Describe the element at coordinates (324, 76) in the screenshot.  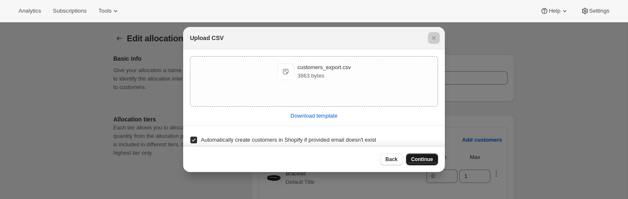
I see `p: 3863 bytes` at that location.